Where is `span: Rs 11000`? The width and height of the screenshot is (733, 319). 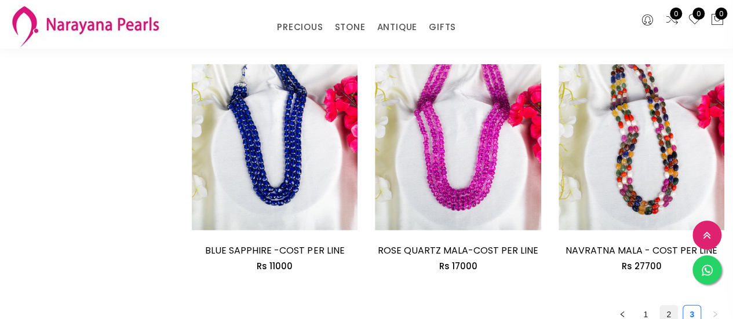 span: Rs 11000 is located at coordinates (275, 266).